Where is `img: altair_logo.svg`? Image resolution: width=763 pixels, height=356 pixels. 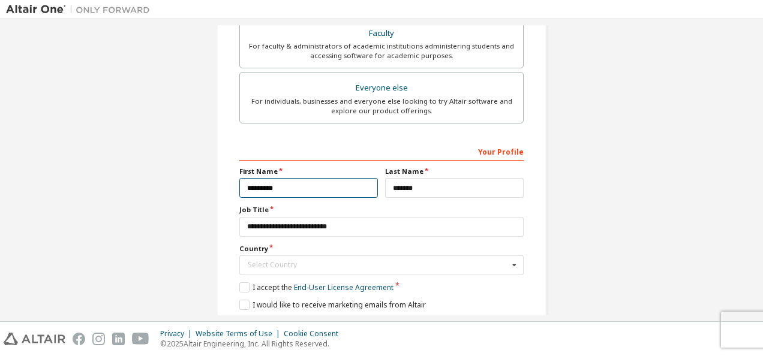
img: altair_logo.svg is located at coordinates (34, 339).